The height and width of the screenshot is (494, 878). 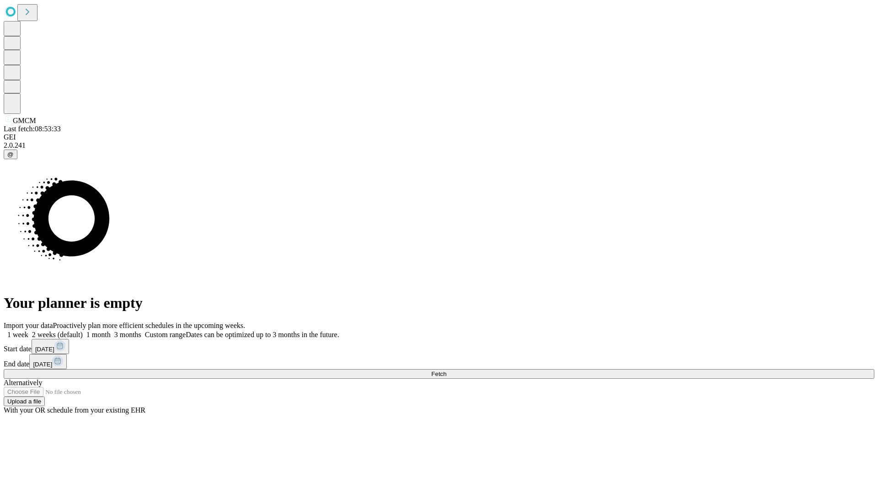 What do you see at coordinates (24, 401) in the screenshot?
I see `button: Upload a file` at bounding box center [24, 401].